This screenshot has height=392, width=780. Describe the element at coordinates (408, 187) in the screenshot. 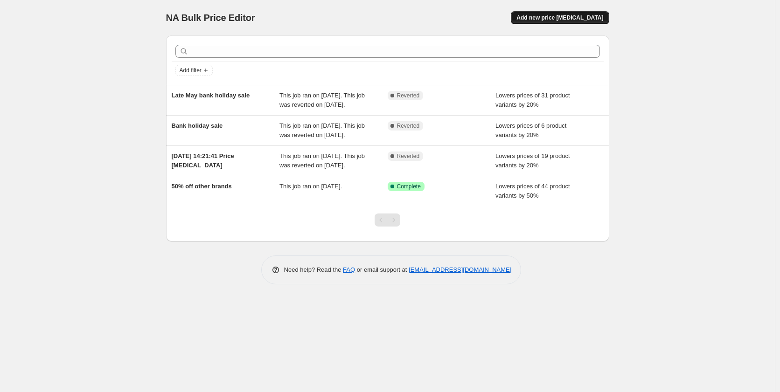

I see `span: Complete` at that location.